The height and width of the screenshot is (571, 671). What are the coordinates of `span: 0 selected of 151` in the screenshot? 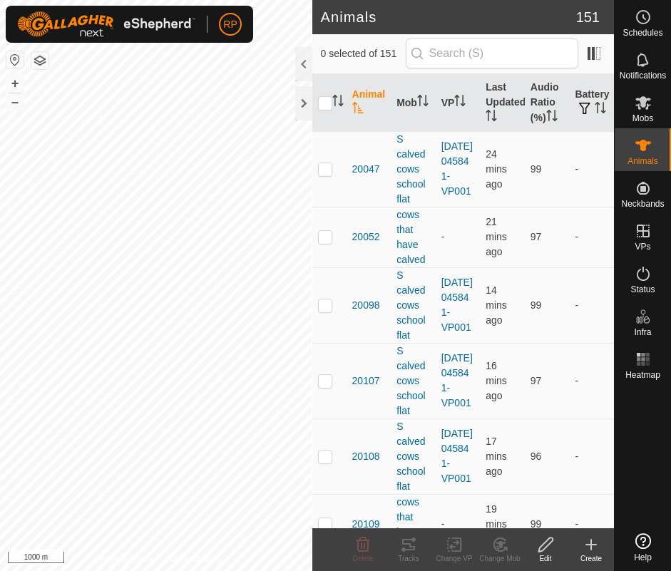 It's located at (363, 53).